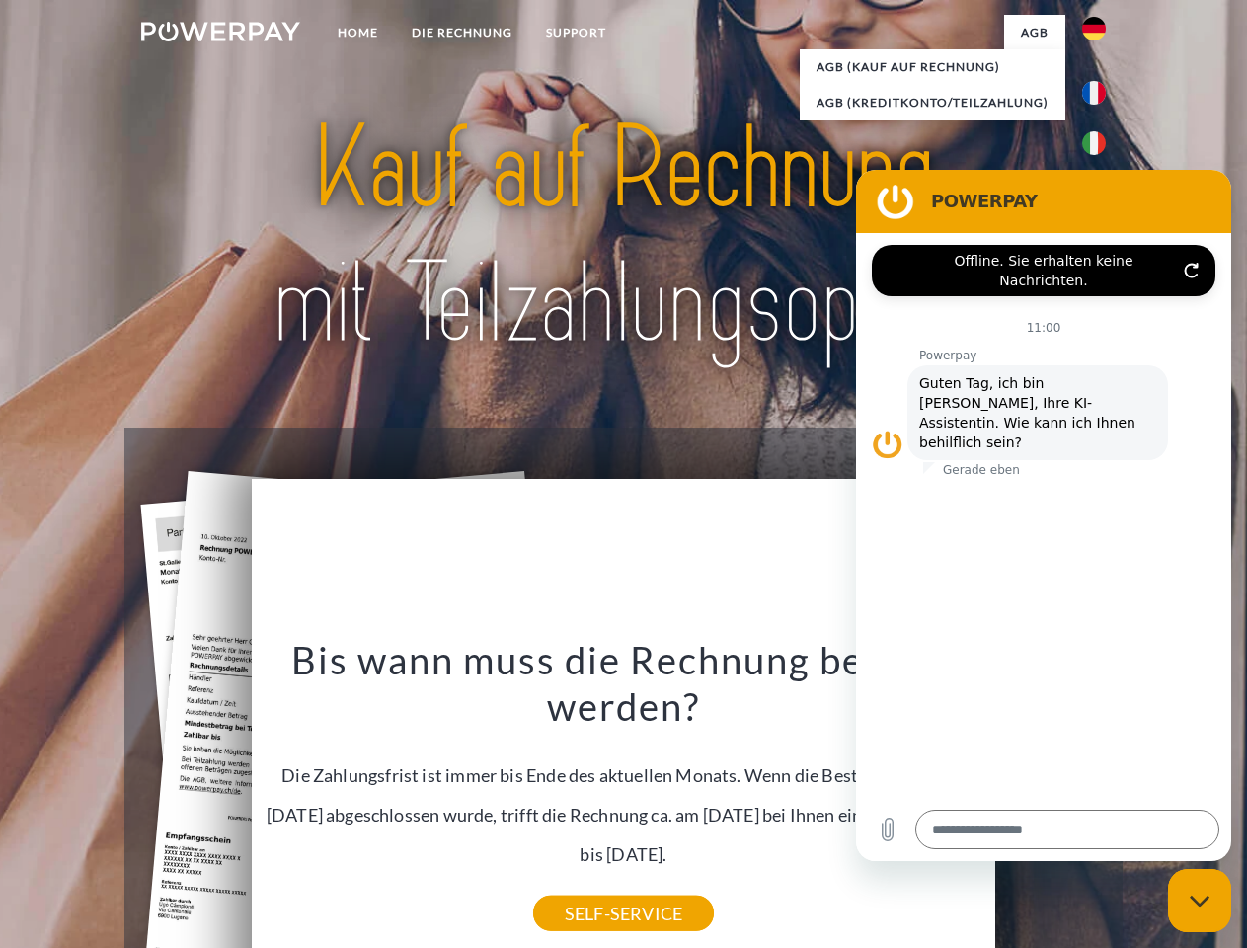 The width and height of the screenshot is (1247, 948). Describe the element at coordinates (932, 103) in the screenshot. I see `a: AGB (Kreditkonto/Teilzahlung)` at that location.